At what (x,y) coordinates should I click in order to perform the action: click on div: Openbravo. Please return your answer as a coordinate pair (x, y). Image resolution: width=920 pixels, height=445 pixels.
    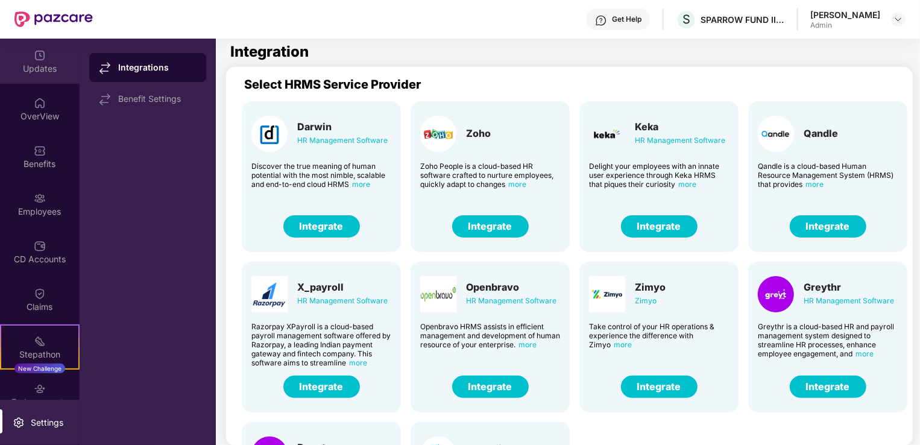
    Looking at the image, I should click on (511, 287).